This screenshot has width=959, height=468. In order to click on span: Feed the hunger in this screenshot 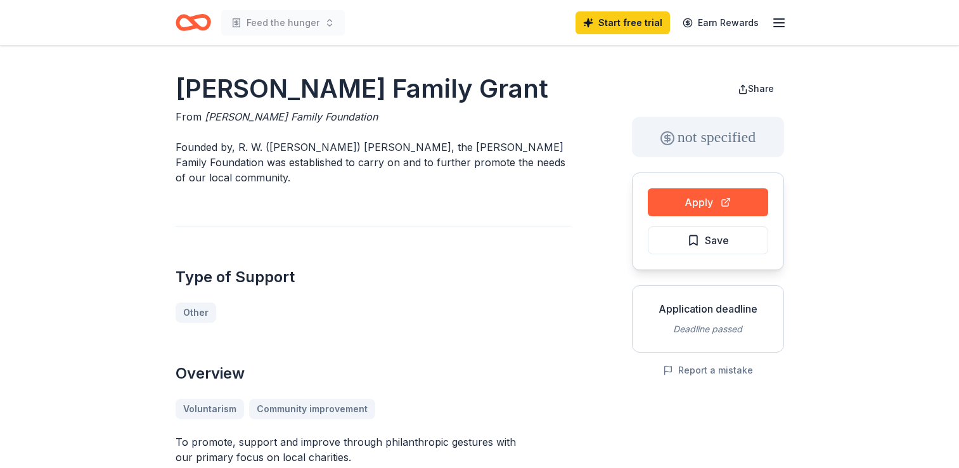, I will do `click(283, 23)`.